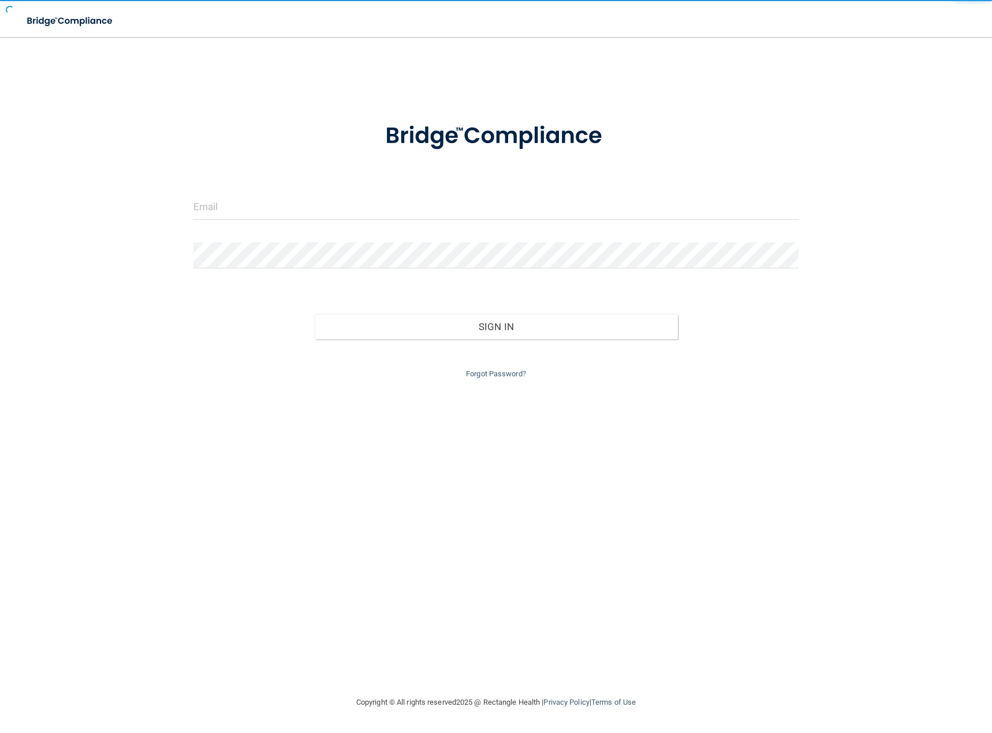 The width and height of the screenshot is (992, 733). I want to click on a: Forgot Password?, so click(496, 373).